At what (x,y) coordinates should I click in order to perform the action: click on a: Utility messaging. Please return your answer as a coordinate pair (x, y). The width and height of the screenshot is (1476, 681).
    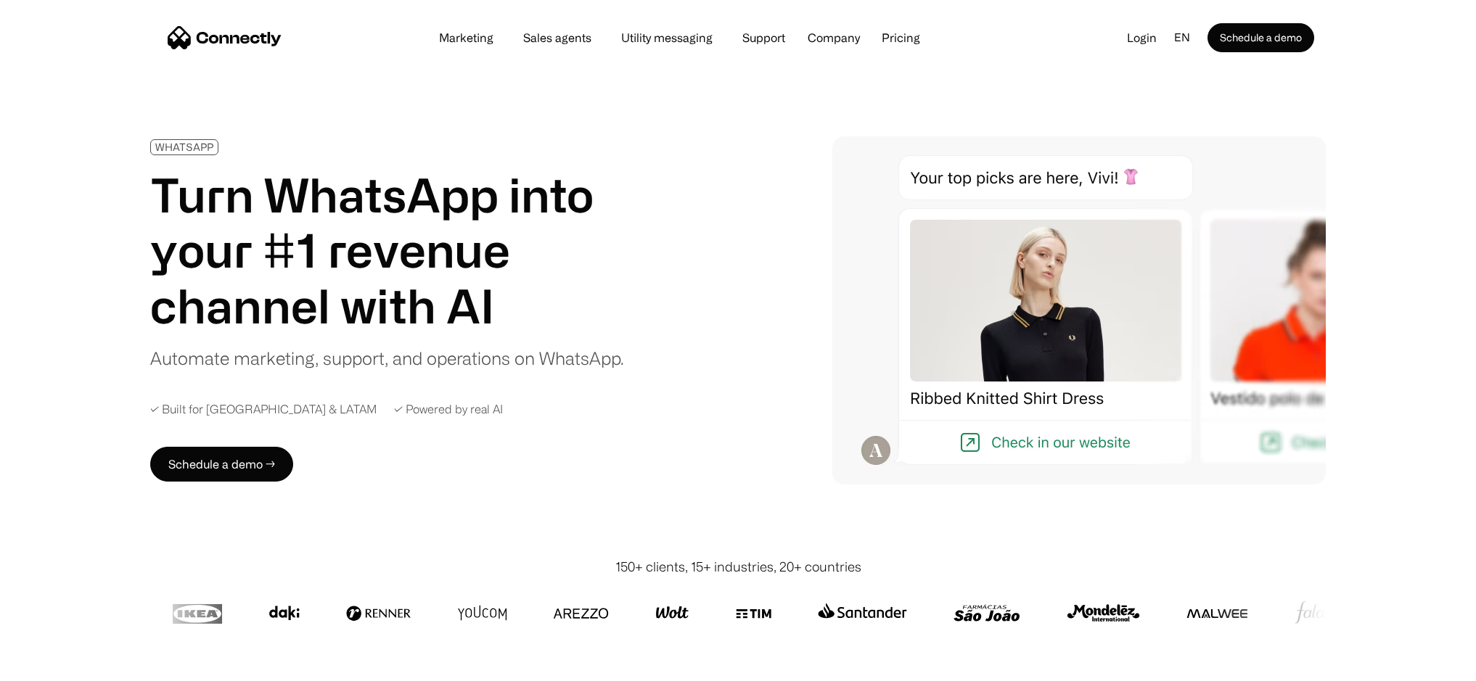
    Looking at the image, I should click on (667, 38).